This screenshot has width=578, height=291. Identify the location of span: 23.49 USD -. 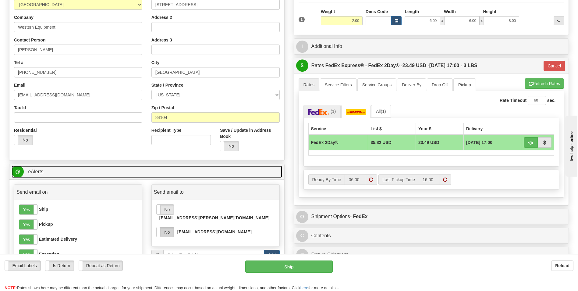
(416, 65).